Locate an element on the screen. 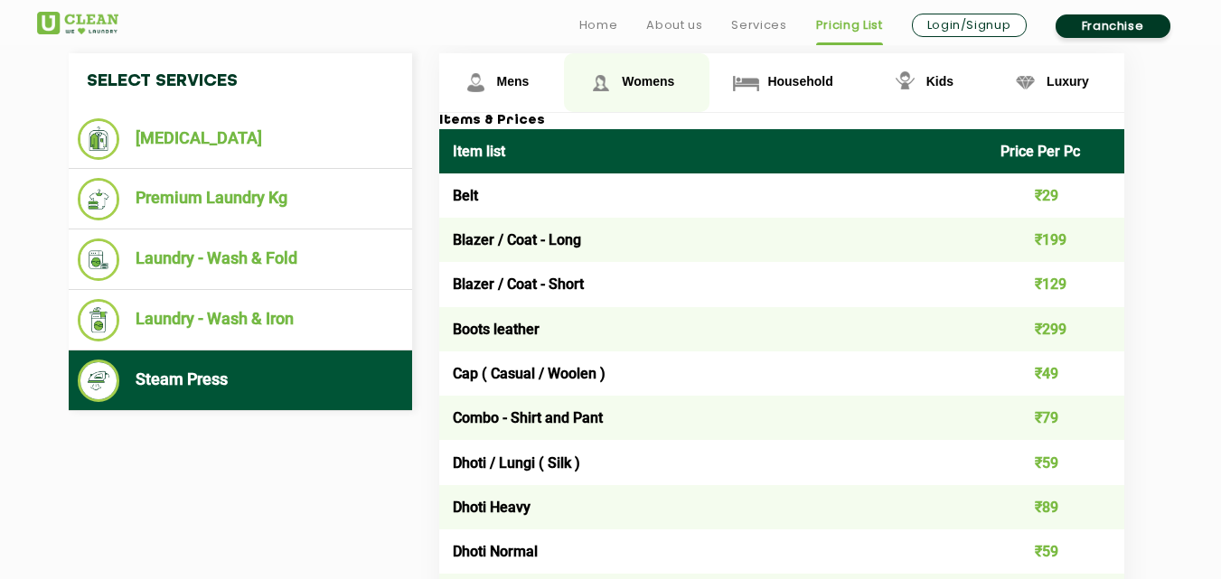 The width and height of the screenshot is (1221, 579). td: Dhoti Normal is located at coordinates (713, 551).